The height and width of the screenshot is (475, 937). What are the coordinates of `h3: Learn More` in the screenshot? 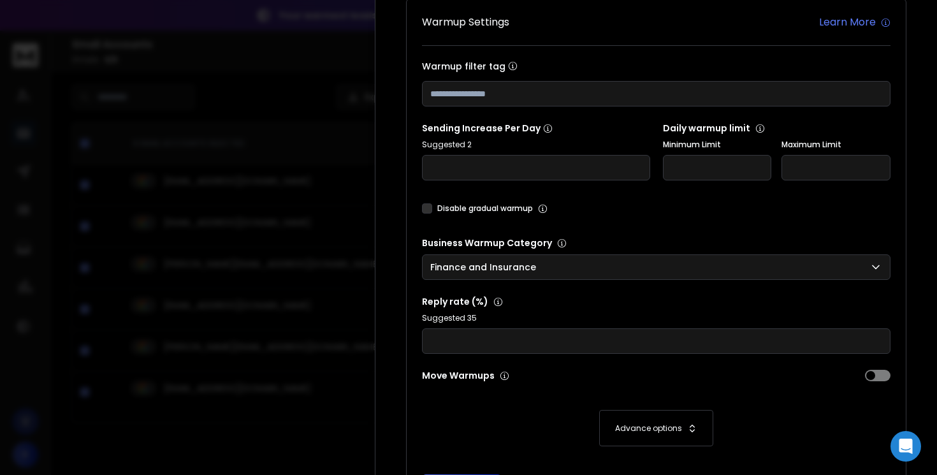 It's located at (855, 22).